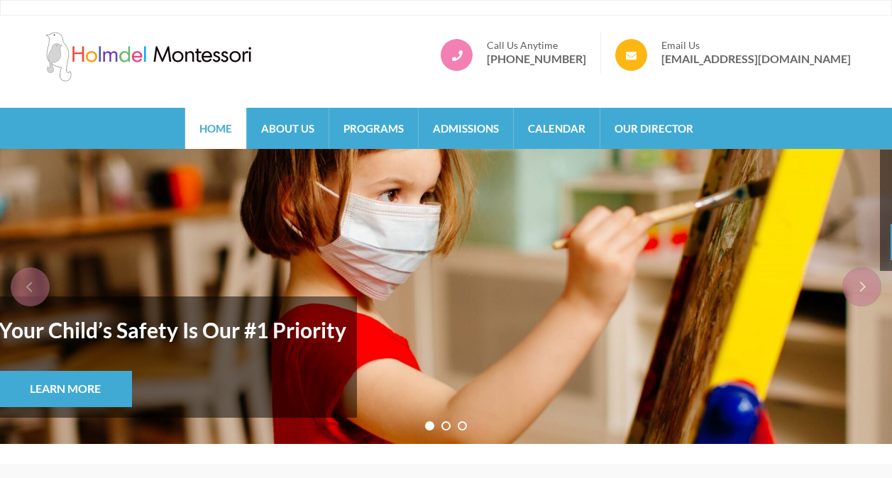 The image size is (892, 478). What do you see at coordinates (756, 45) in the screenshot?
I see `span: Email Us` at bounding box center [756, 45].